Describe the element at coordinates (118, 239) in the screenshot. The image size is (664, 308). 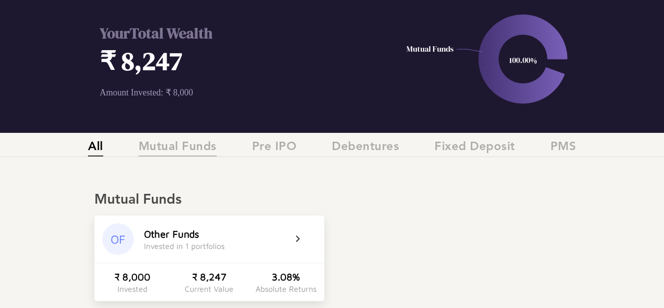
I see `div: OF` at that location.